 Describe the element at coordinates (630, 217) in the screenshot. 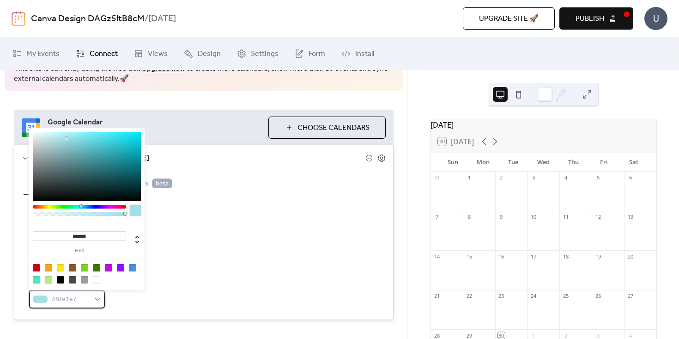

I see `div: 13` at that location.